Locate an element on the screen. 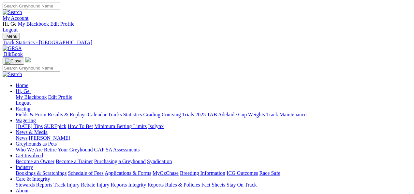 This screenshot has width=414, height=194. div: Care & Integrity is located at coordinates (213, 185).